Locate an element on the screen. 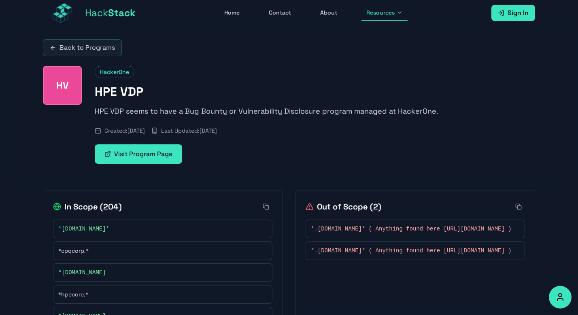  button: Copy all out-of-scope items is located at coordinates (519, 207).